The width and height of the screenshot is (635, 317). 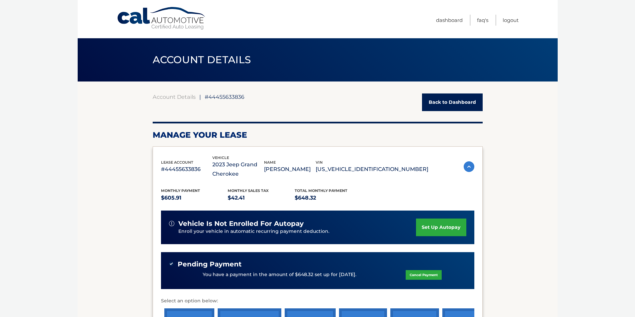 I want to click on p: #44455633836, so click(x=187, y=170).